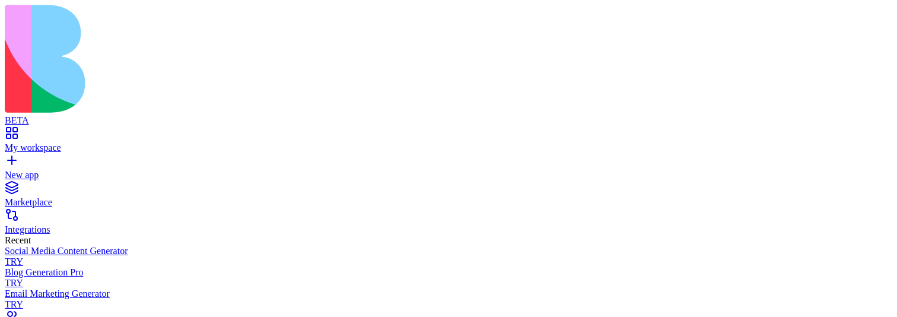 This screenshot has height=317, width=897. Describe the element at coordinates (448, 224) in the screenshot. I see `a: Integrations` at that location.